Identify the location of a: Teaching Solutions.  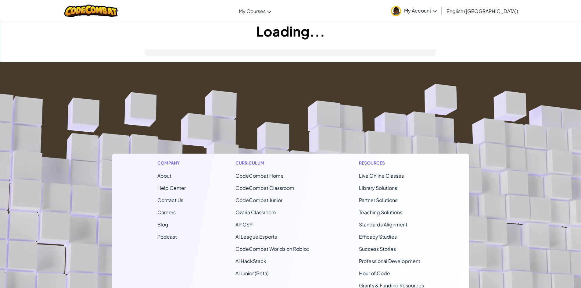
(380, 212).